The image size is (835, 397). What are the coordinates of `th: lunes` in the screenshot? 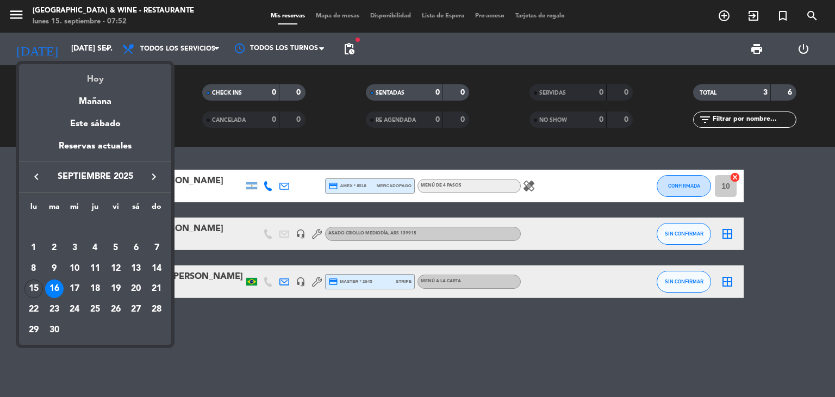 It's located at (34, 209).